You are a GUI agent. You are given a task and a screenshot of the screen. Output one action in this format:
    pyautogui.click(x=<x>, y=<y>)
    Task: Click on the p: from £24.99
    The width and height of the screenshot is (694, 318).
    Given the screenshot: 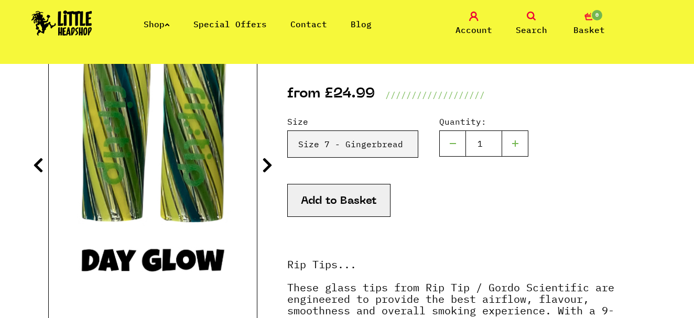 What is the action you would take?
    pyautogui.click(x=331, y=95)
    